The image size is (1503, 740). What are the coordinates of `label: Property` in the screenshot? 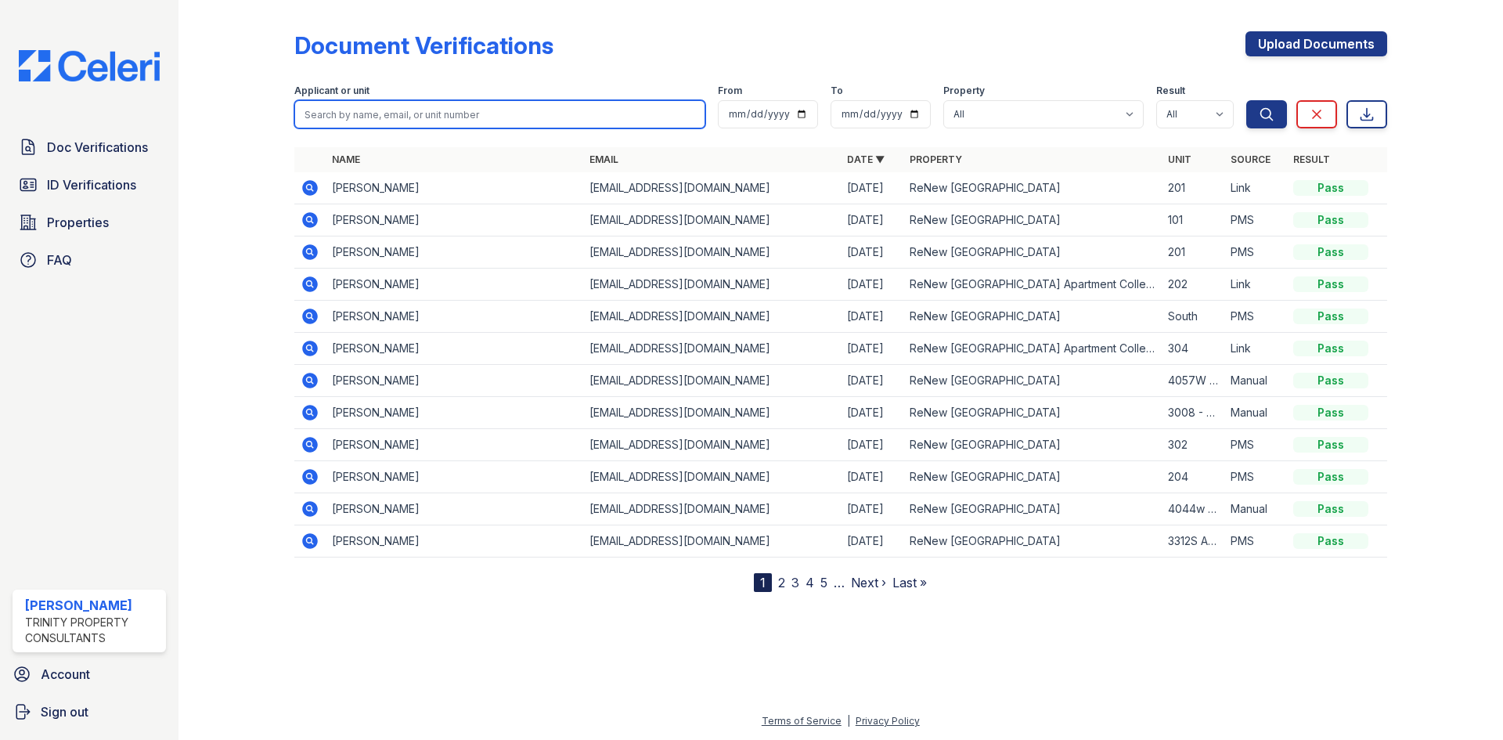 It's located at (964, 91).